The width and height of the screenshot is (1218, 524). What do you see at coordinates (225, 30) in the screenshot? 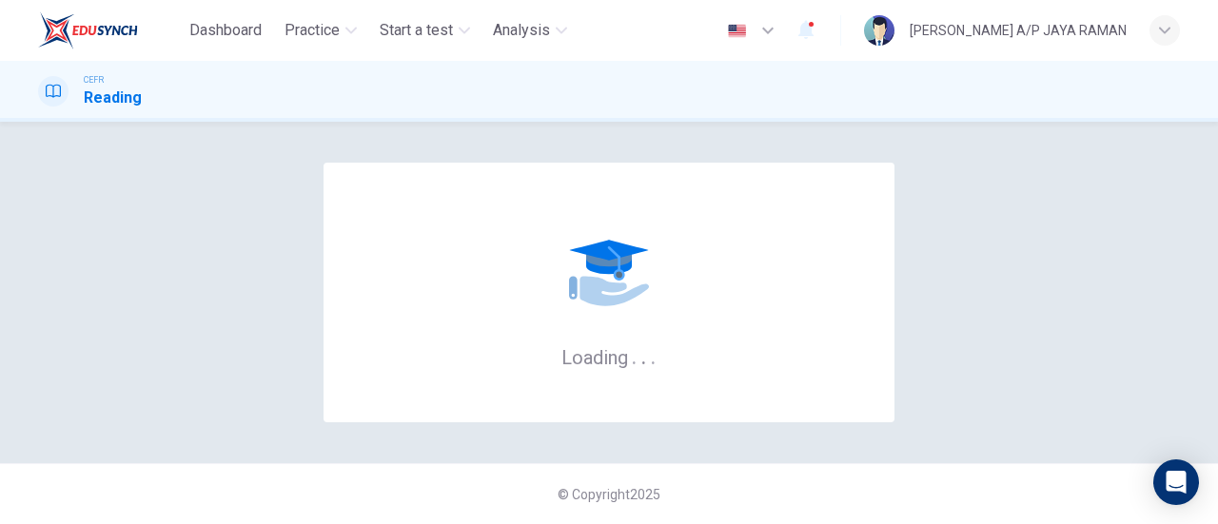
I see `button: Dashboard` at bounding box center [225, 30].